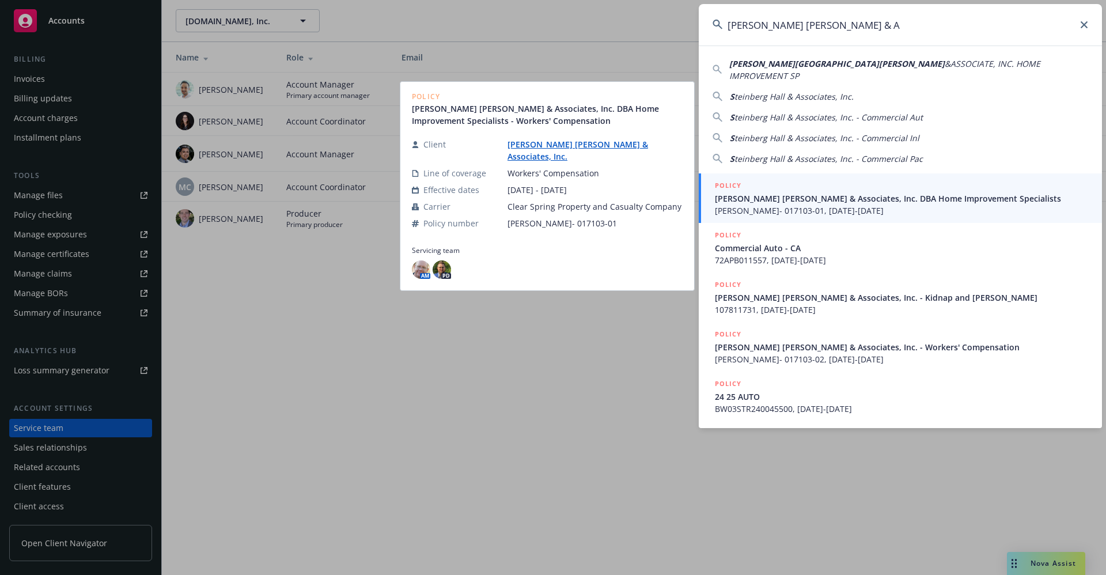 The width and height of the screenshot is (1106, 575). What do you see at coordinates (885, 70) in the screenshot?
I see `span: &ASSOCIATE, INC. HOME IMPROVEMENT SP` at bounding box center [885, 70].